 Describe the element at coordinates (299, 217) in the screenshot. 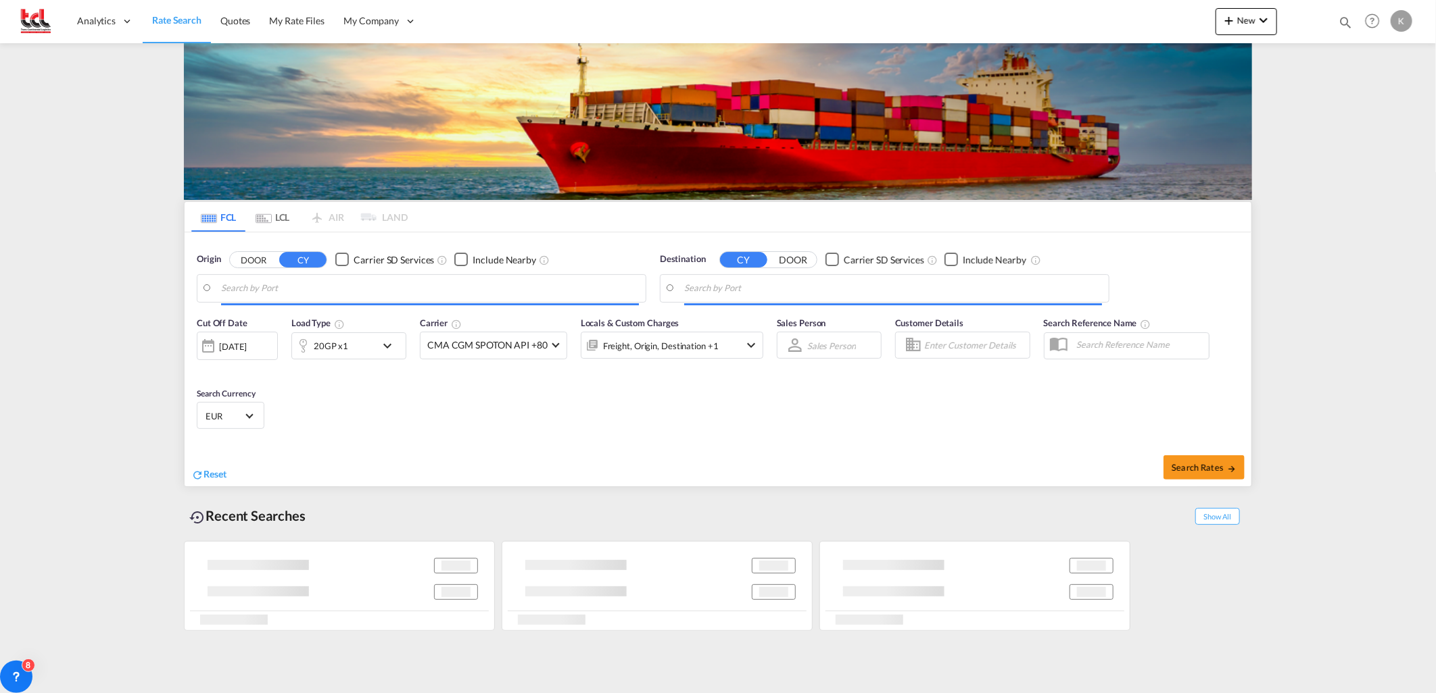

I see `md-pagination-wrapper: Use the left and right arrow keys to navigate between tabs` at that location.